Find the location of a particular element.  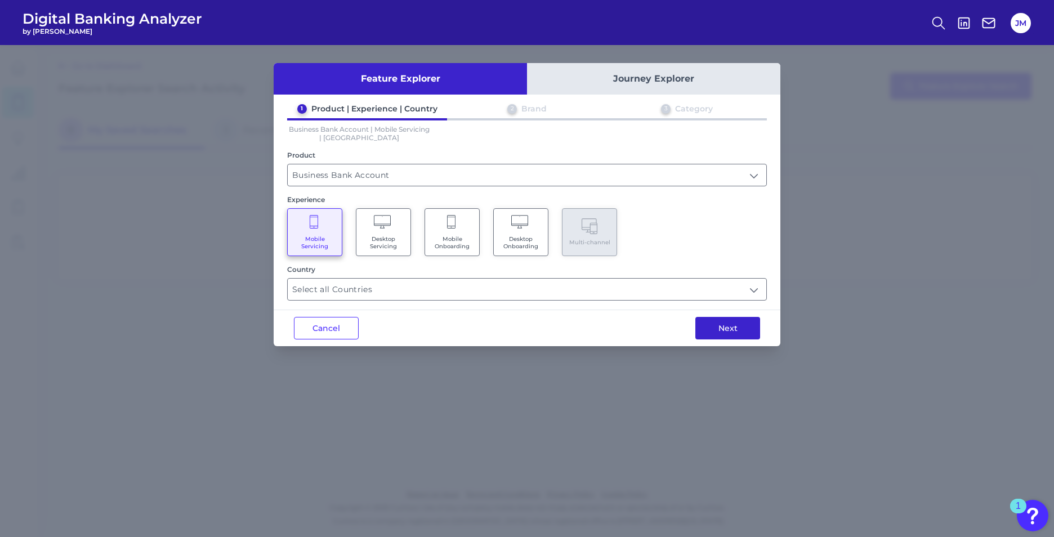

button: Mobile Servicing is located at coordinates (315, 232).